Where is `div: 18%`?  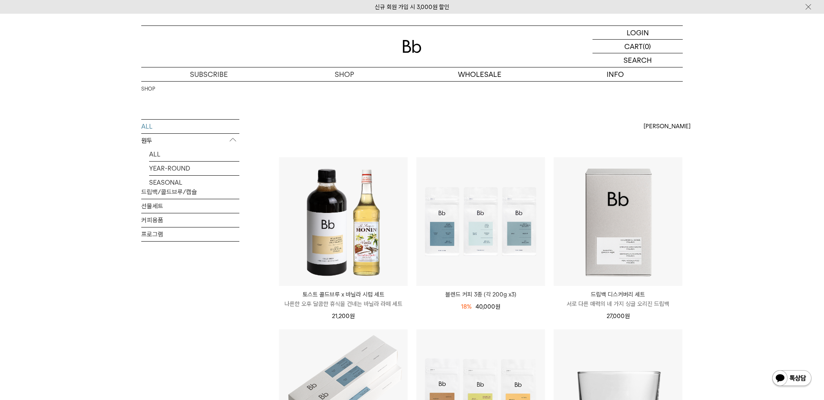
div: 18% is located at coordinates (466, 307).